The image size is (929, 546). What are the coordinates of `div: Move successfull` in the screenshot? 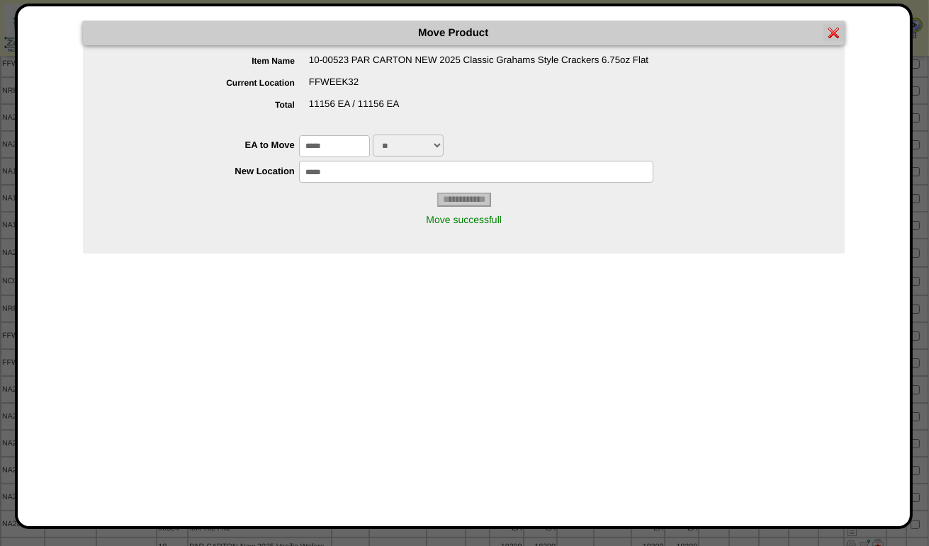 It's located at (463, 220).